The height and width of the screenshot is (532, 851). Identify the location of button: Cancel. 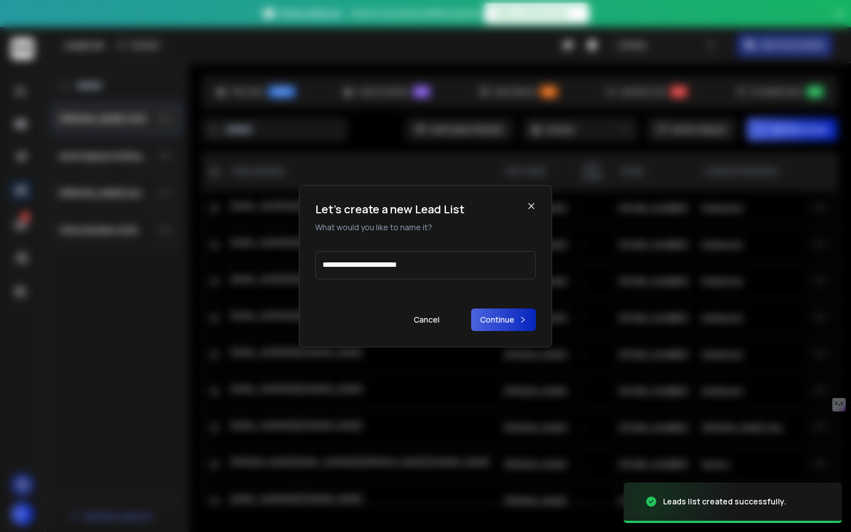
(427, 320).